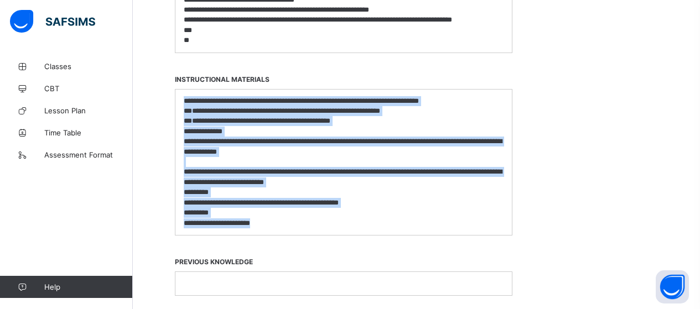 Image resolution: width=700 pixels, height=309 pixels. I want to click on span: Assessment Format, so click(89, 155).